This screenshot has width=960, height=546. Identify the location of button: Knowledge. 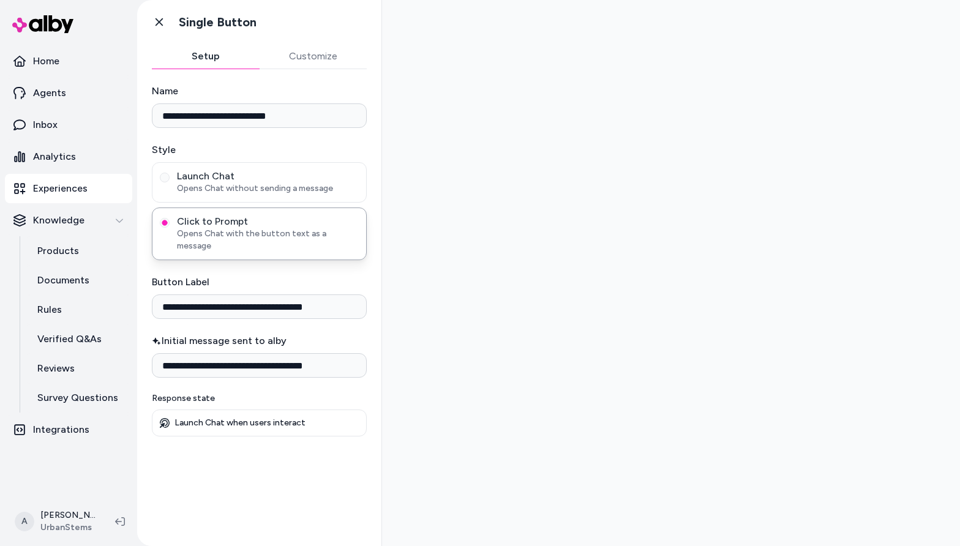
(69, 220).